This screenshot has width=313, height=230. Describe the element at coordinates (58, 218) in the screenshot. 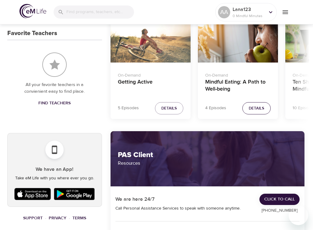

I see `a: Privacy` at that location.